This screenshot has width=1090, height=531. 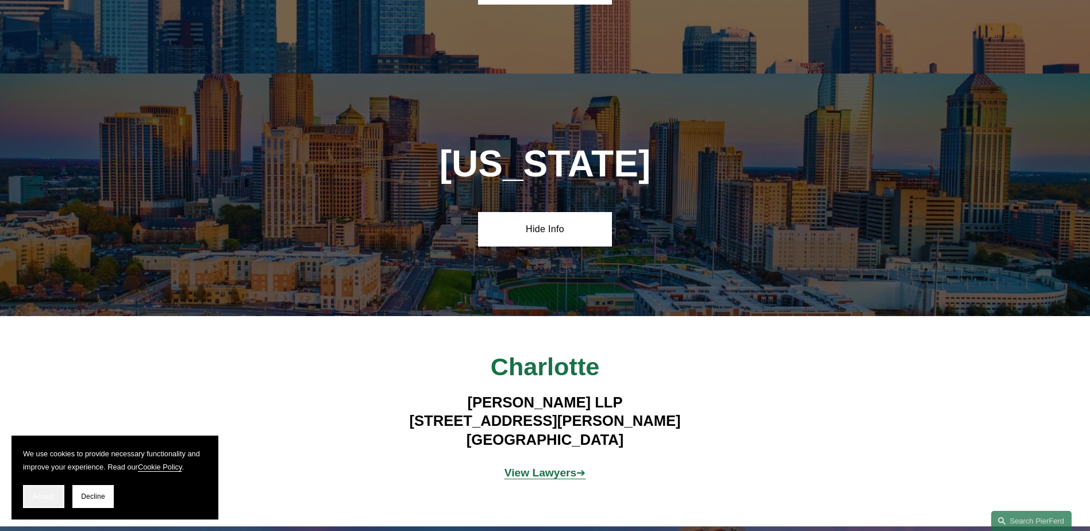 I want to click on a: Search this site, so click(x=1032, y=521).